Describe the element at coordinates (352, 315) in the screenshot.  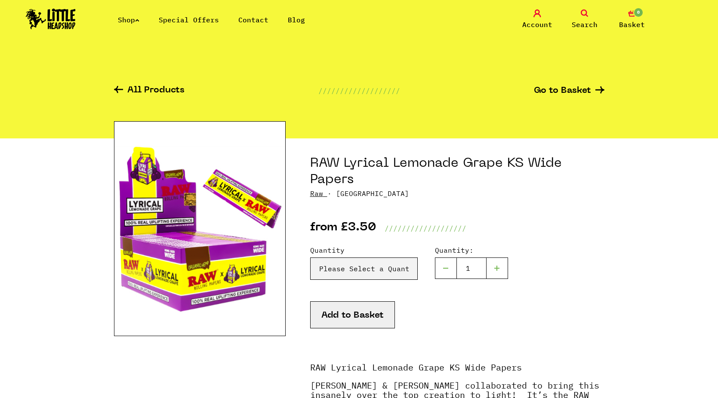
I see `button: Add to Basket` at that location.